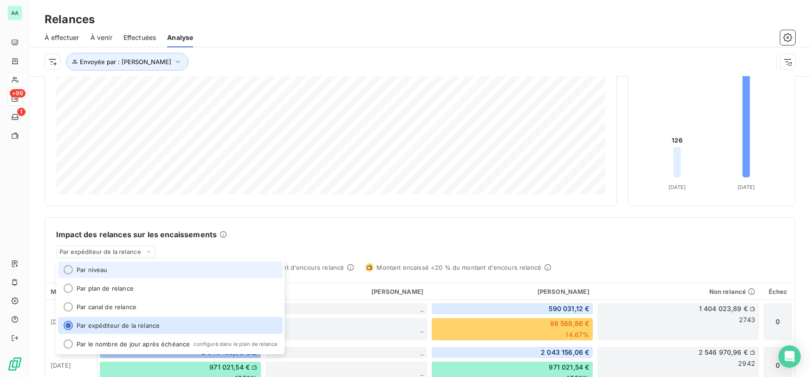 This screenshot has width=810, height=377. I want to click on span: 590 031,12 €, so click(569, 309).